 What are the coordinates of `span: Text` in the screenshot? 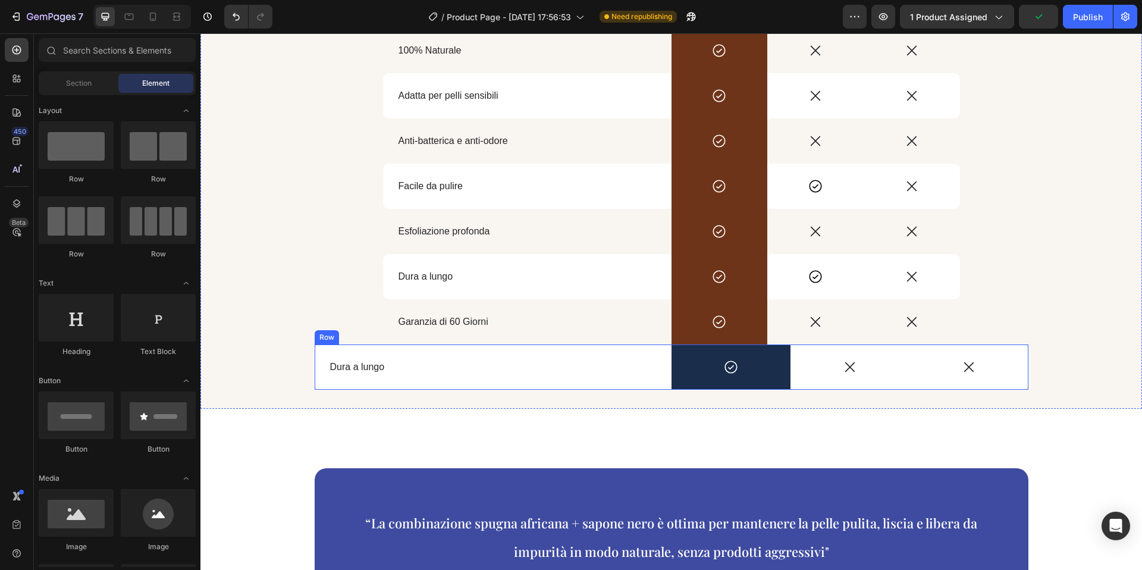 It's located at (46, 283).